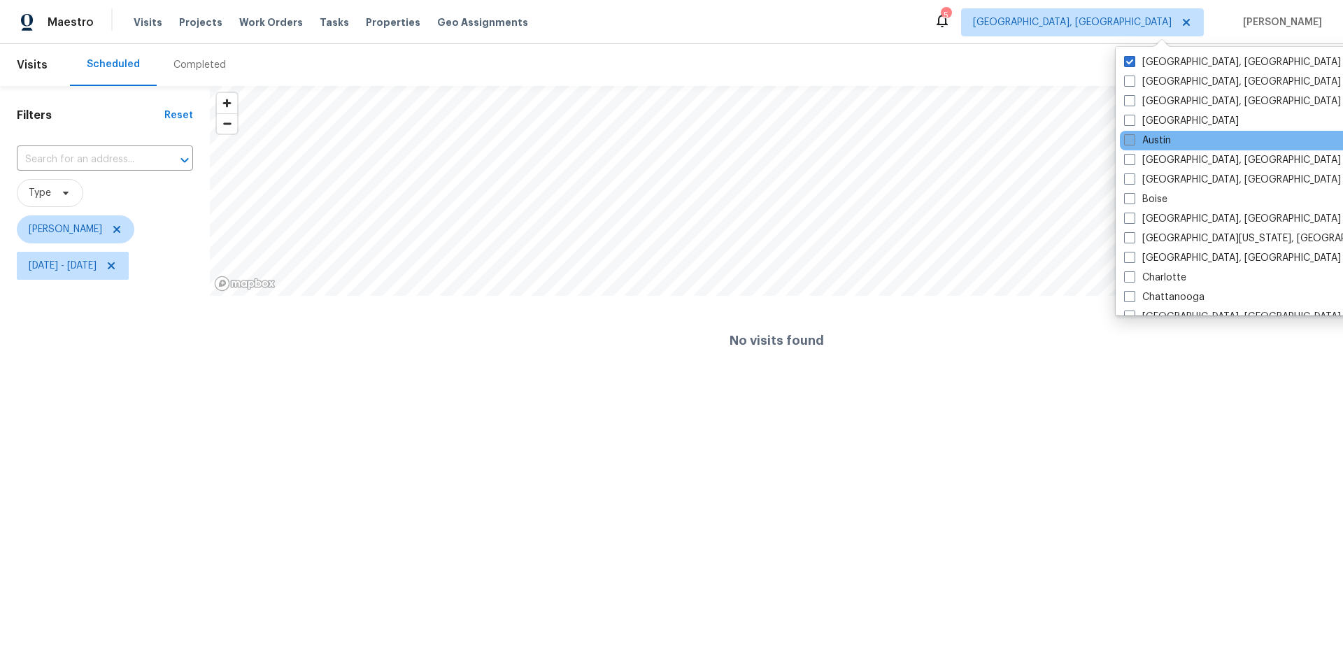  I want to click on div: 5, so click(946, 15).